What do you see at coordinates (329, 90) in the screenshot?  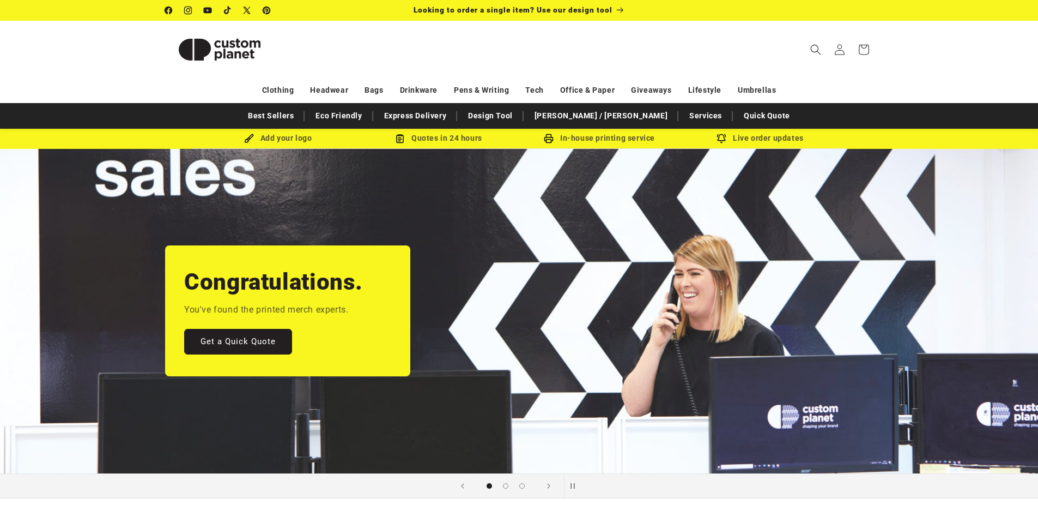 I see `a: Headwear` at bounding box center [329, 90].